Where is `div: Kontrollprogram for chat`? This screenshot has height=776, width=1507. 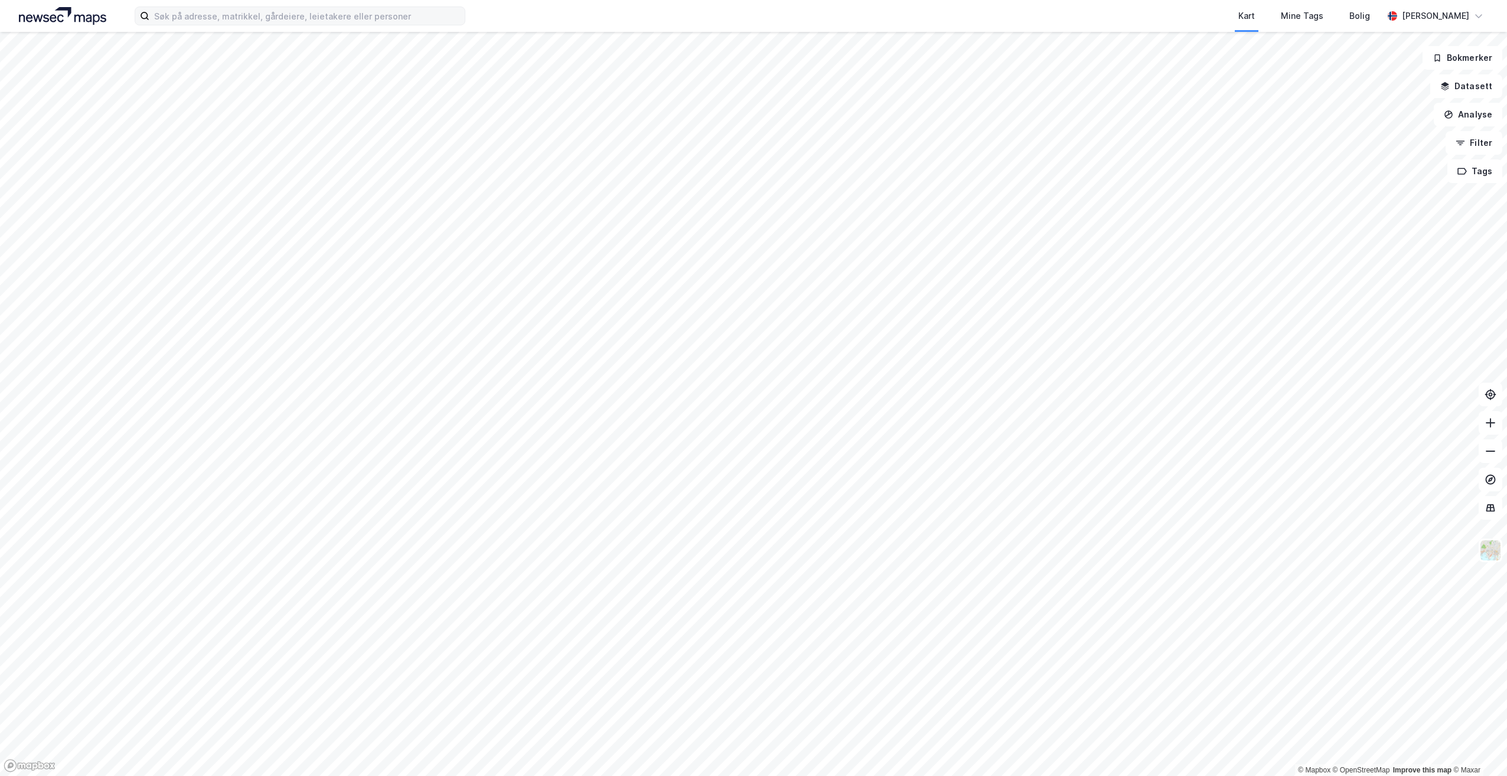 div: Kontrollprogram for chat is located at coordinates (1478, 748).